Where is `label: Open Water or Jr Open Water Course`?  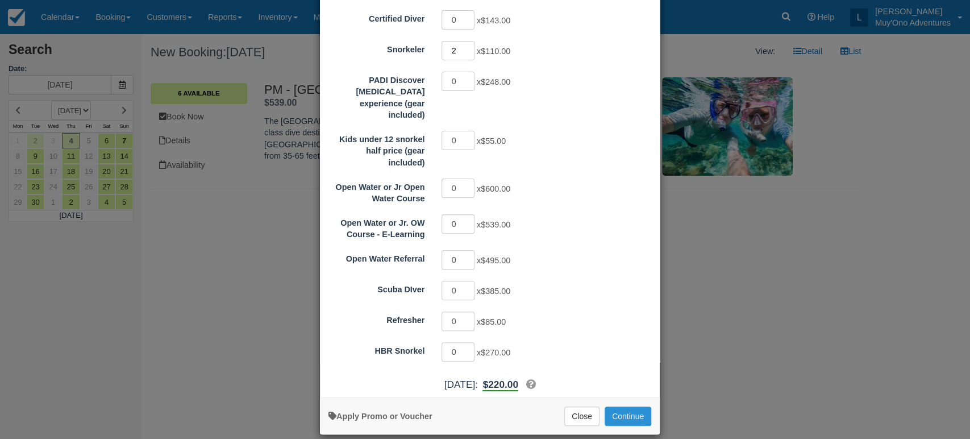
label: Open Water or Jr Open Water Course is located at coordinates (376, 191).